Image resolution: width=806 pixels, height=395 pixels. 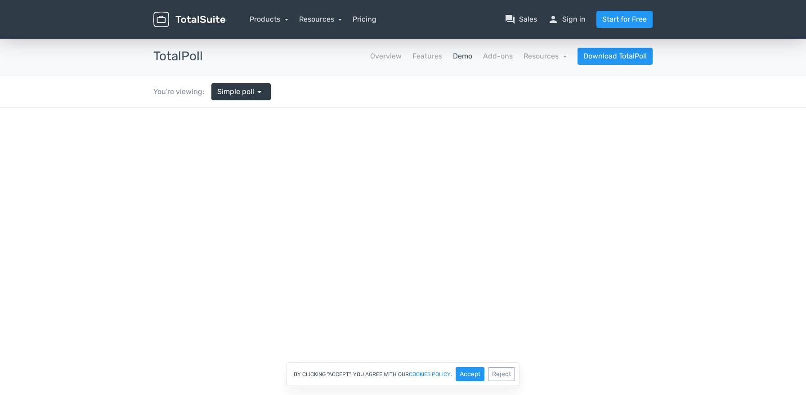 I want to click on span: question_answer, so click(x=510, y=19).